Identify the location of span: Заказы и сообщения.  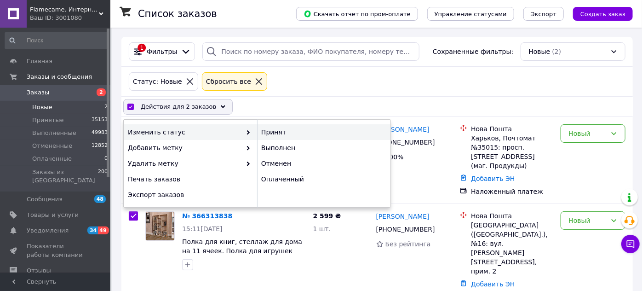
(59, 77).